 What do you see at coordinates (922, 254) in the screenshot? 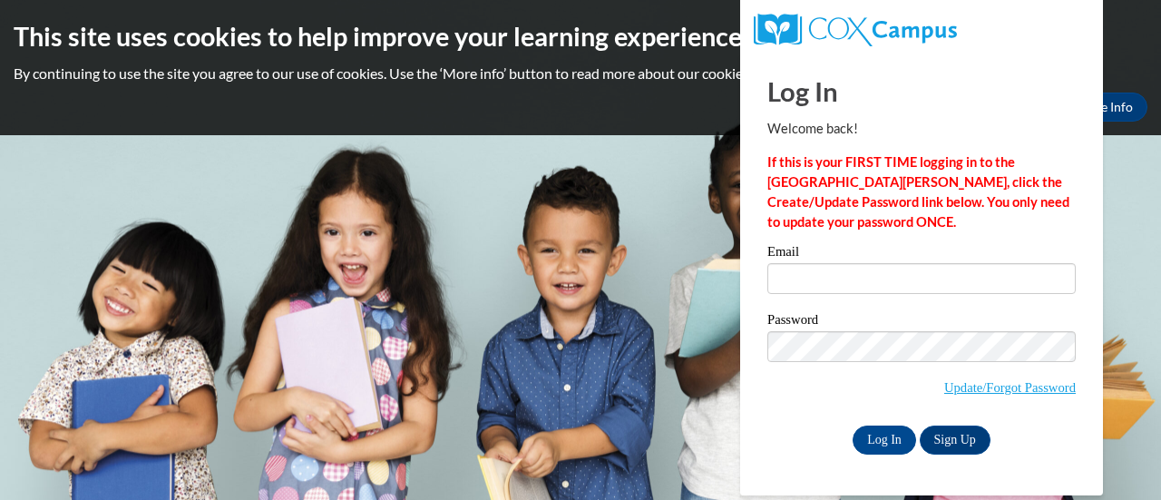
I see `label: Email` at bounding box center [922, 254].